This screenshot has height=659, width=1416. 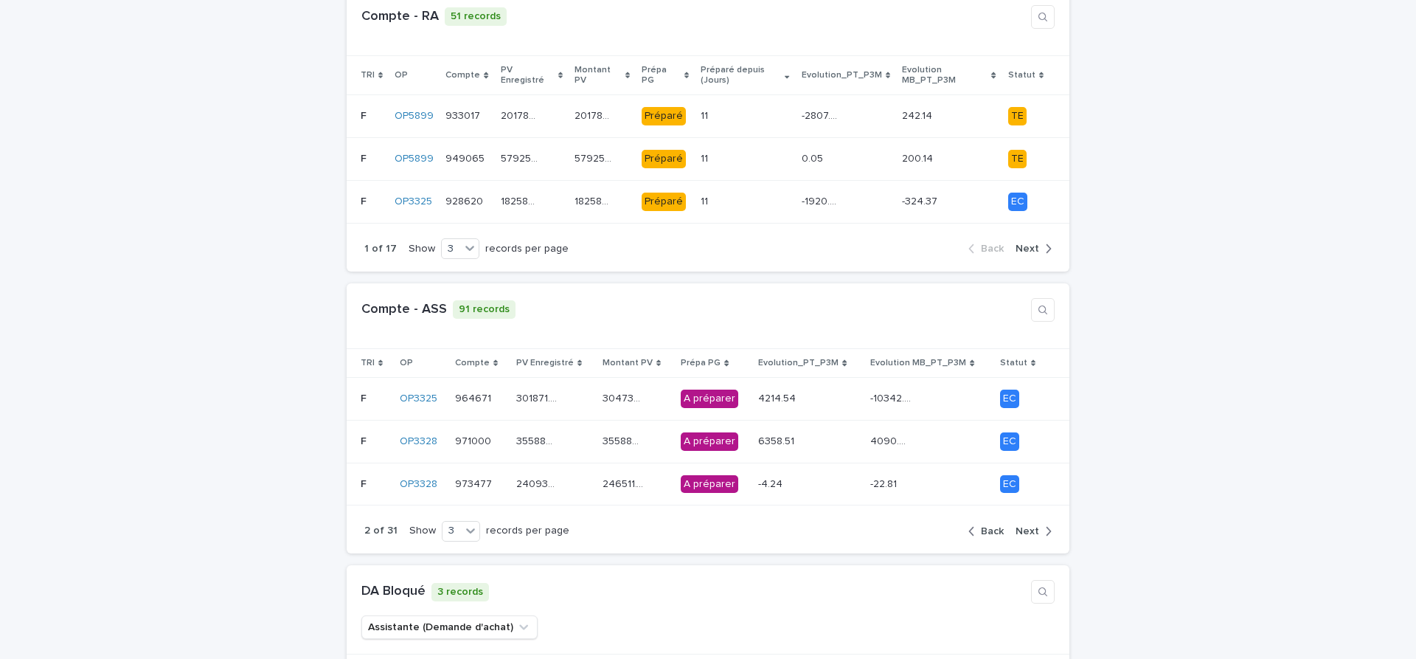 What do you see at coordinates (741, 75) in the screenshot?
I see `p: Préparé depuis (Jours)` at bounding box center [741, 75].